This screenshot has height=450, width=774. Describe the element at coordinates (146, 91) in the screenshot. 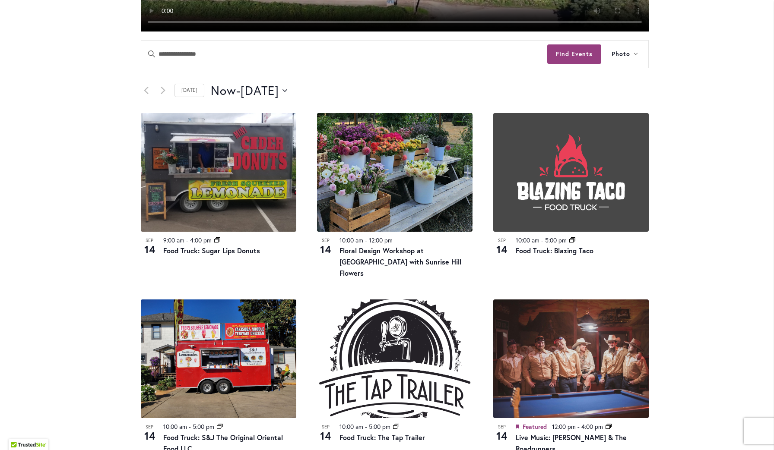

I see `a: Previous Events` at that location.